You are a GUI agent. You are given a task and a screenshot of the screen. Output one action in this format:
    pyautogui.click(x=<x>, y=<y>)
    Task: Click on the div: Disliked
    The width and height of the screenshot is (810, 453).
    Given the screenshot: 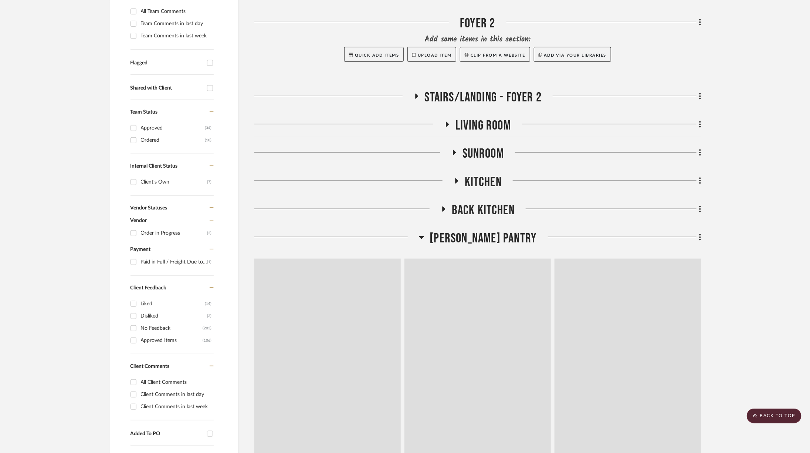 What is the action you would take?
    pyautogui.click(x=174, y=316)
    